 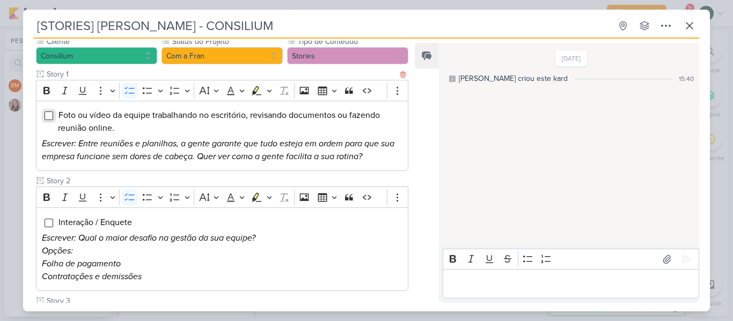 What do you see at coordinates (222, 56) in the screenshot?
I see `button: Com a Fran` at bounding box center [222, 56].